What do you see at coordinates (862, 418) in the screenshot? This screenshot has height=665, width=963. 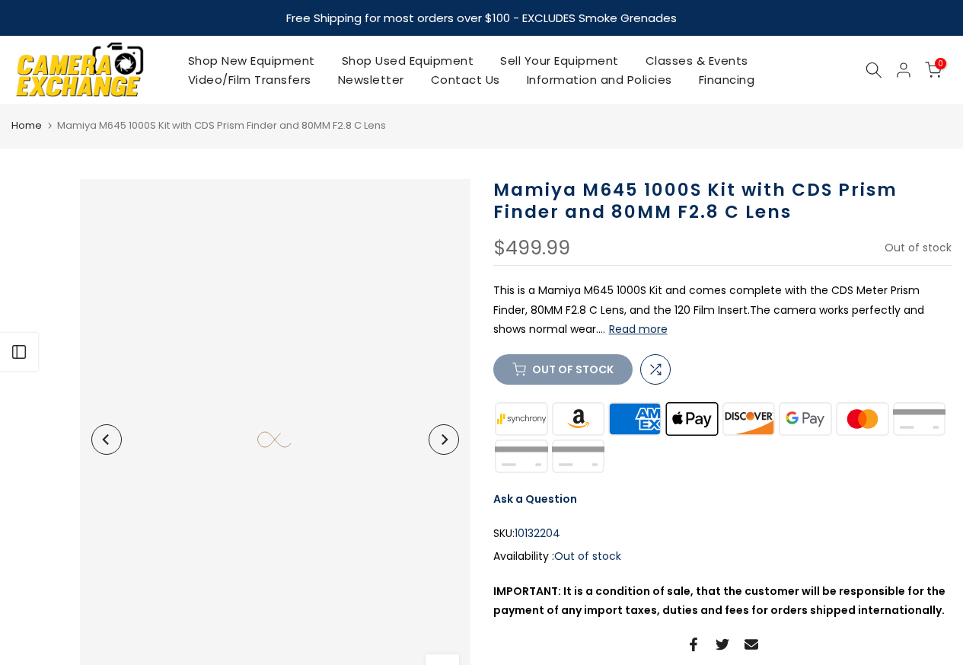 I see `img: master` at bounding box center [862, 418].